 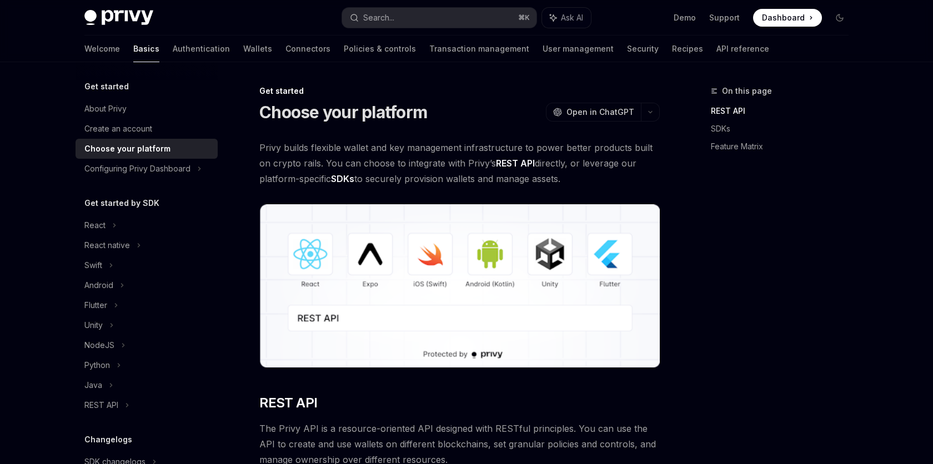 I want to click on div: React native, so click(x=107, y=245).